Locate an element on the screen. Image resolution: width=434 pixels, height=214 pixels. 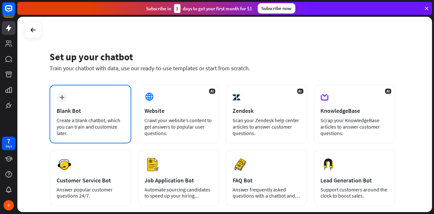
div: Customer Service Bot is located at coordinates (91, 180).